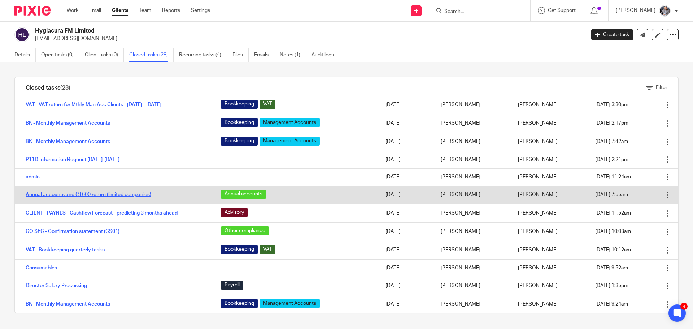 This screenshot has height=329, width=693. Describe the element at coordinates (120, 10) in the screenshot. I see `a: Clients` at that location.